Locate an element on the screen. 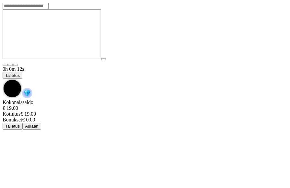  div: Game menu content is located at coordinates (145, 115).